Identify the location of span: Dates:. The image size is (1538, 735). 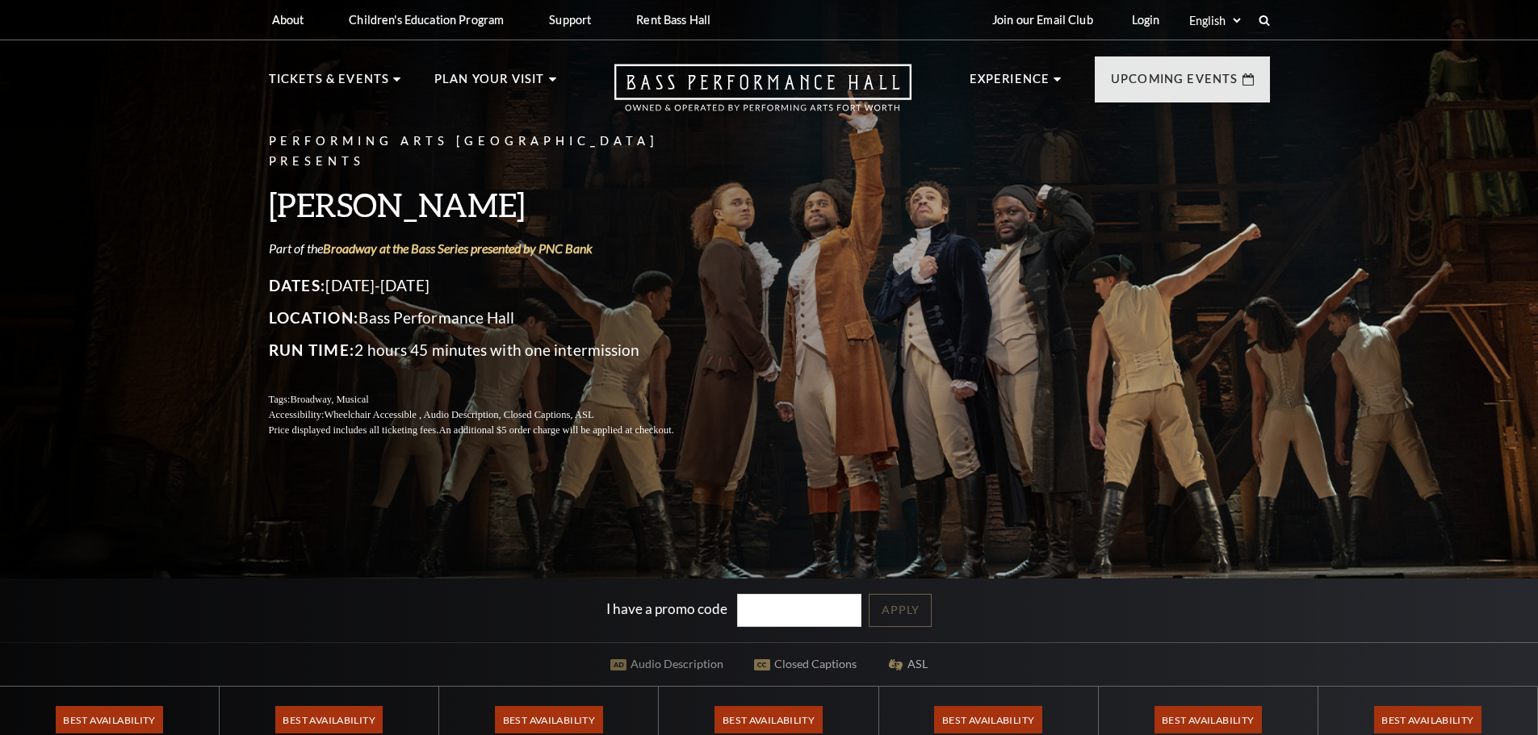
(297, 285).